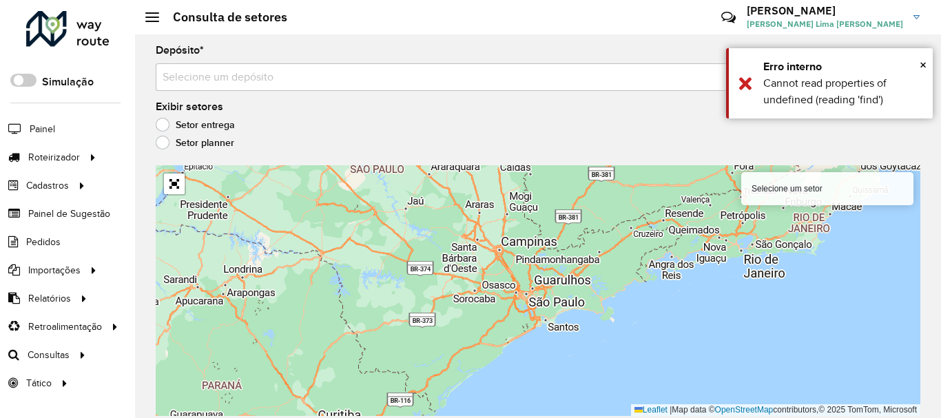  What do you see at coordinates (65, 327) in the screenshot?
I see `span: Retroalimentação` at bounding box center [65, 327].